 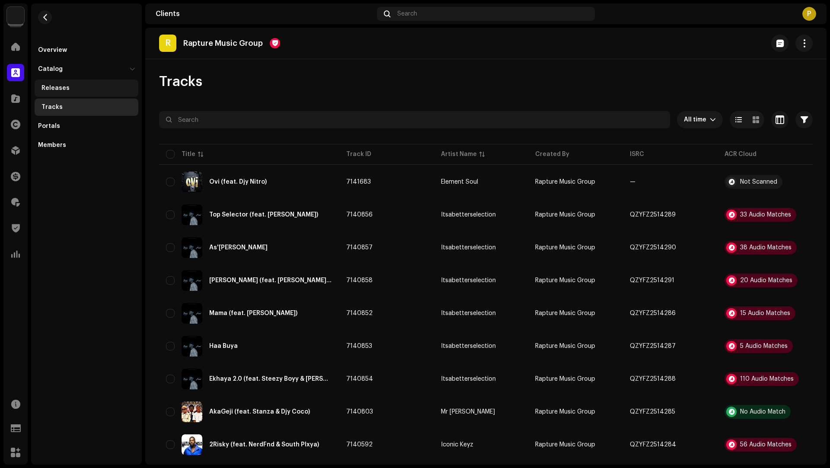 I want to click on div: Artist Name, so click(x=459, y=154).